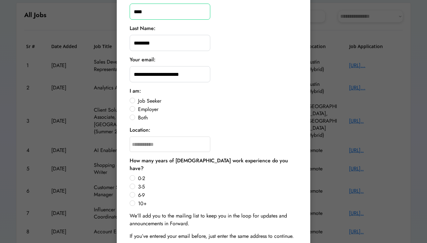 Image resolution: width=427 pixels, height=243 pixels. What do you see at coordinates (217, 109) in the screenshot?
I see `label: Employer` at bounding box center [217, 109].